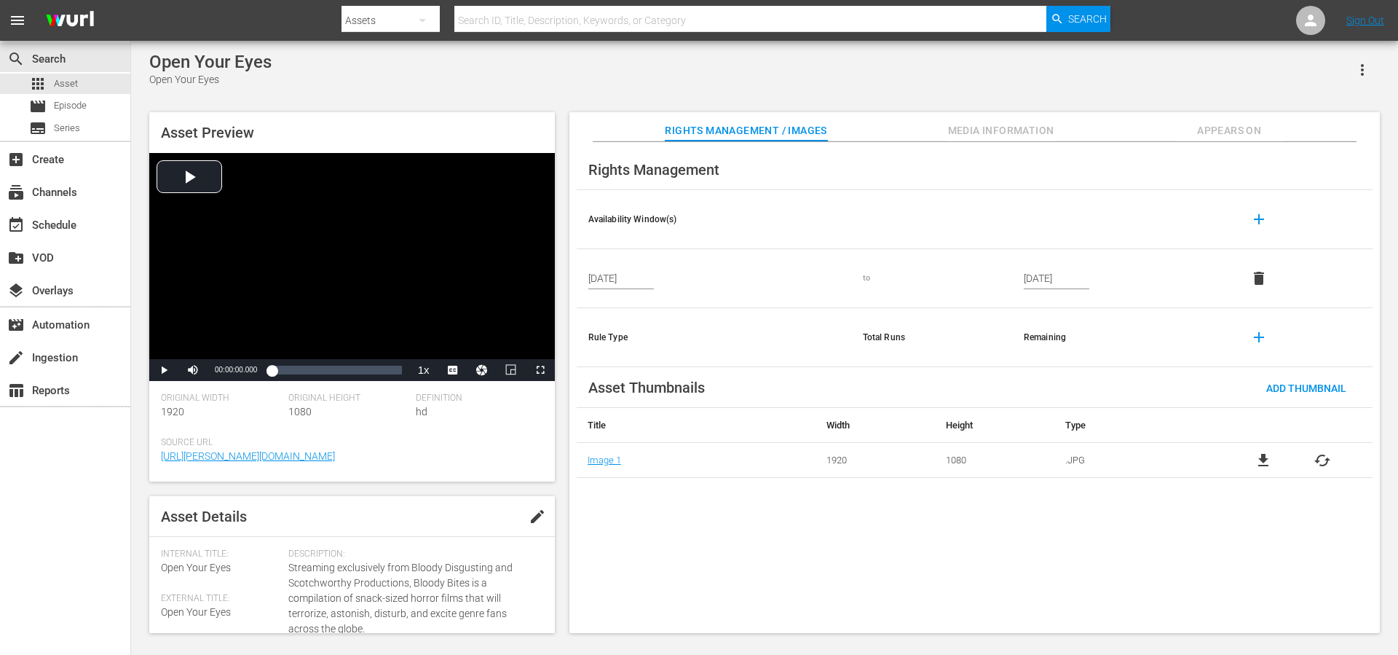  What do you see at coordinates (164, 370) in the screenshot?
I see `button: Play` at bounding box center [164, 370].